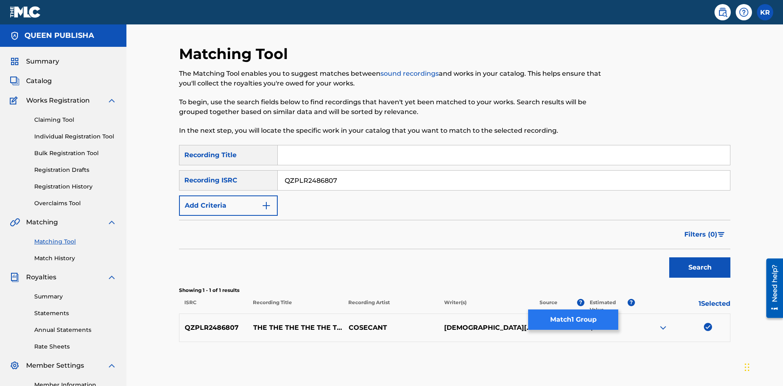 The height and width of the screenshot is (386, 783). Describe the element at coordinates (391, 79) in the screenshot. I see `p: The Matching Tool enables you to suggest matches between and works in your catalog. This helps en...` at that location.